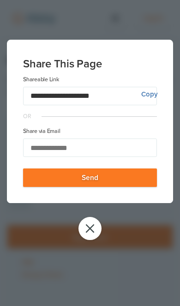 This screenshot has width=180, height=306. What do you see at coordinates (90, 80) in the screenshot?
I see `label: Shareable Link` at bounding box center [90, 80].